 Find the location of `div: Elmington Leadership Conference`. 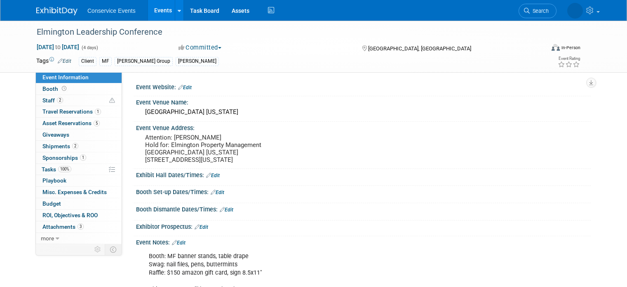

div: Elmington Leadership Conference is located at coordinates (284, 32).